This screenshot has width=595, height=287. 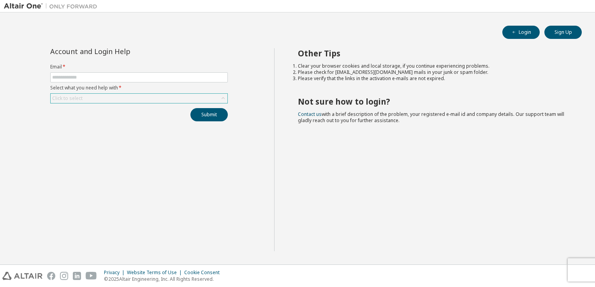 I want to click on label: Email, so click(x=139, y=67).